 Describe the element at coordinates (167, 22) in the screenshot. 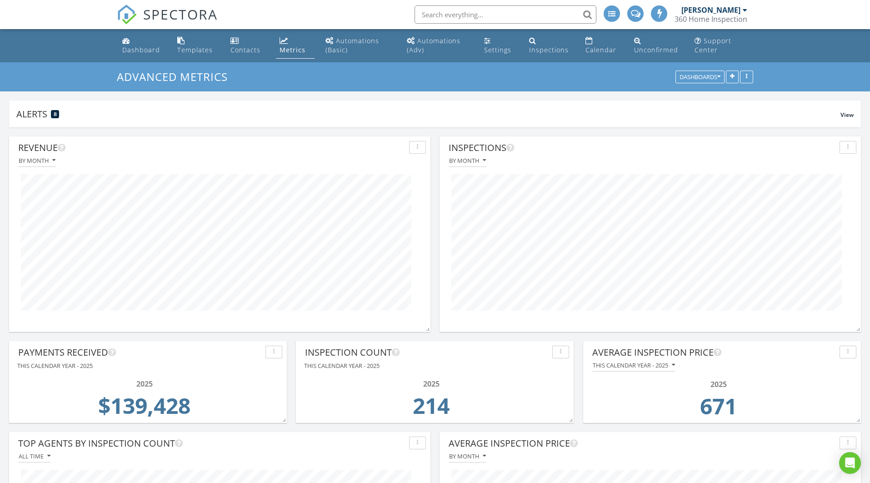

I see `a: SPECTORA` at that location.